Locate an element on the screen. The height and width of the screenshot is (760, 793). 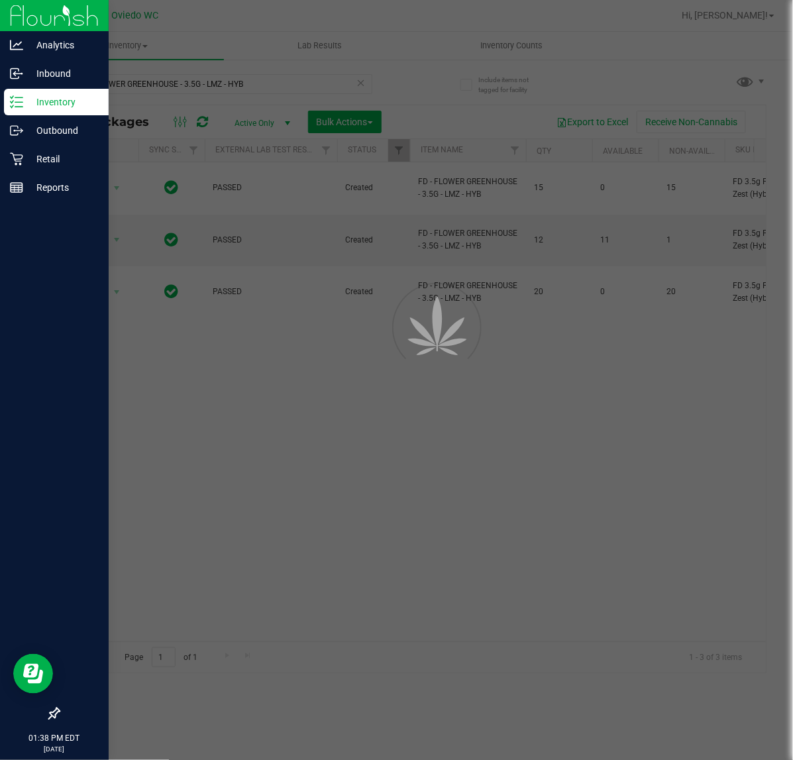
inline-svg: Inbound is located at coordinates (17, 74).